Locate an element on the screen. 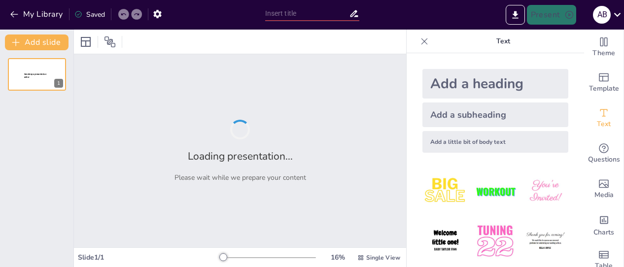 This screenshot has width=624, height=267. div: Add images, graphics, shapes or video is located at coordinates (604, 189).